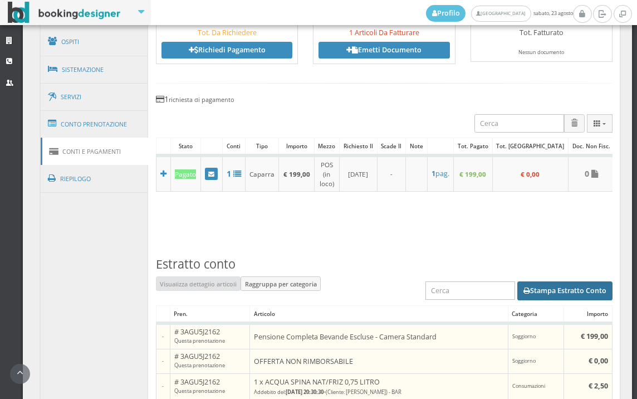  What do you see at coordinates (600, 123) in the screenshot?
I see `button: Columns` at bounding box center [600, 123].